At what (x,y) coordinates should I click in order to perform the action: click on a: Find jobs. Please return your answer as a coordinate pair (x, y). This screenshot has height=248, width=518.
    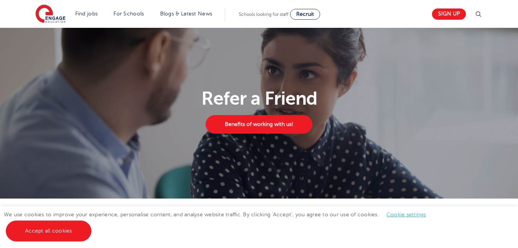
    Looking at the image, I should click on (86, 14).